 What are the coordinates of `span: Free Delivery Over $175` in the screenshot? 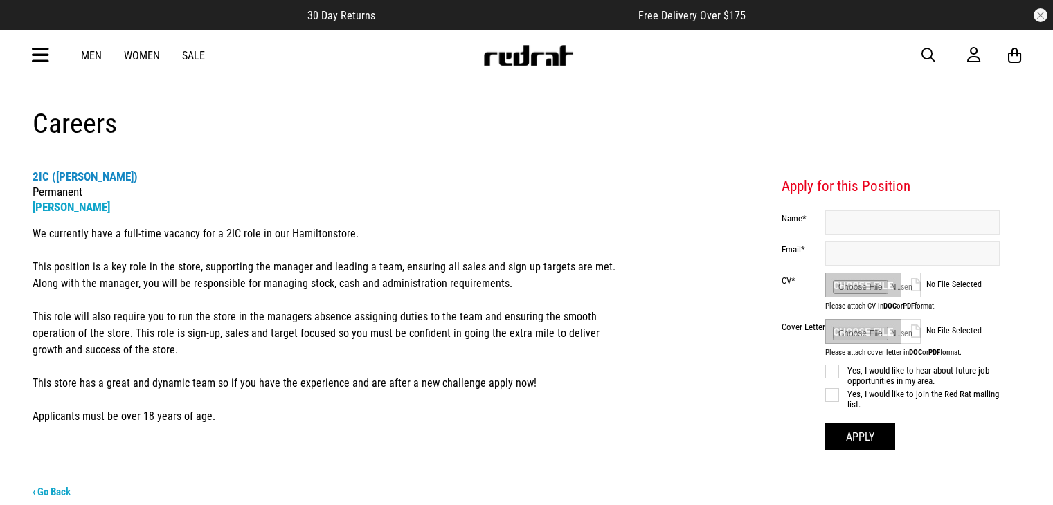 It's located at (692, 15).